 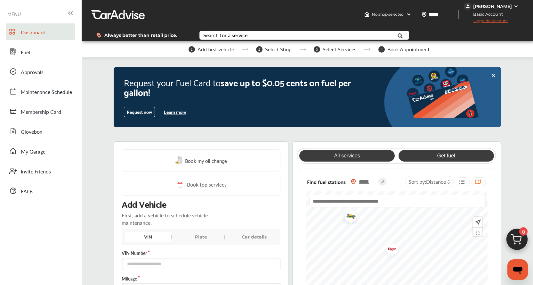 What do you see at coordinates (339, 49) in the screenshot?
I see `span: Select Services` at bounding box center [339, 49].